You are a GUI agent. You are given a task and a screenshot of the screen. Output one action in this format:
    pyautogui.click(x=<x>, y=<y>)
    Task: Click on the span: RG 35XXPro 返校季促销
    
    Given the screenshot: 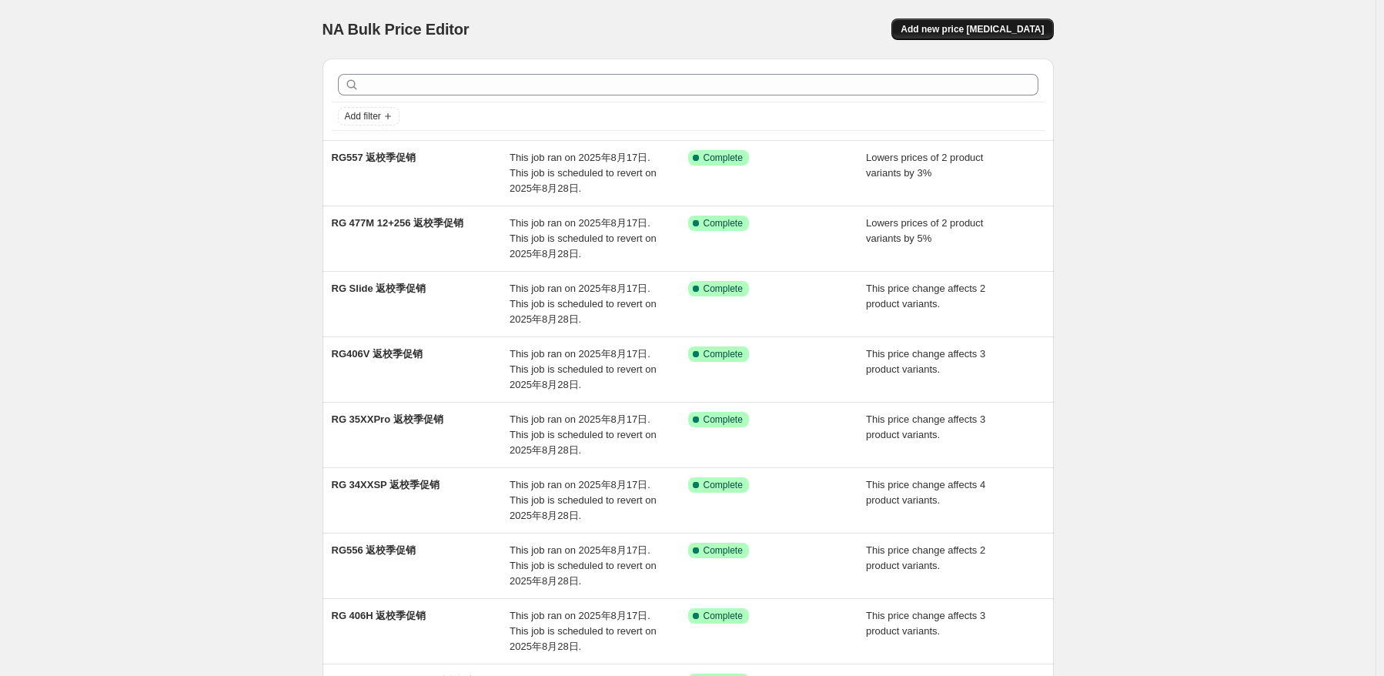 What is the action you would take?
    pyautogui.click(x=387, y=419)
    